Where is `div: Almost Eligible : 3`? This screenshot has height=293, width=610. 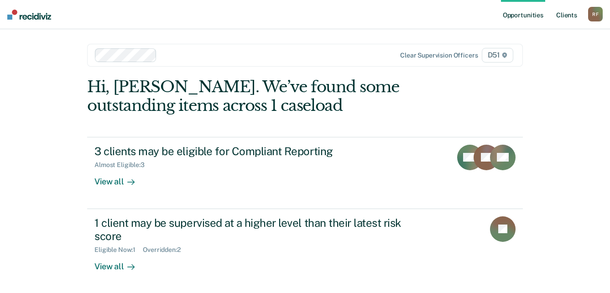 div: Almost Eligible : 3 is located at coordinates (123, 165).